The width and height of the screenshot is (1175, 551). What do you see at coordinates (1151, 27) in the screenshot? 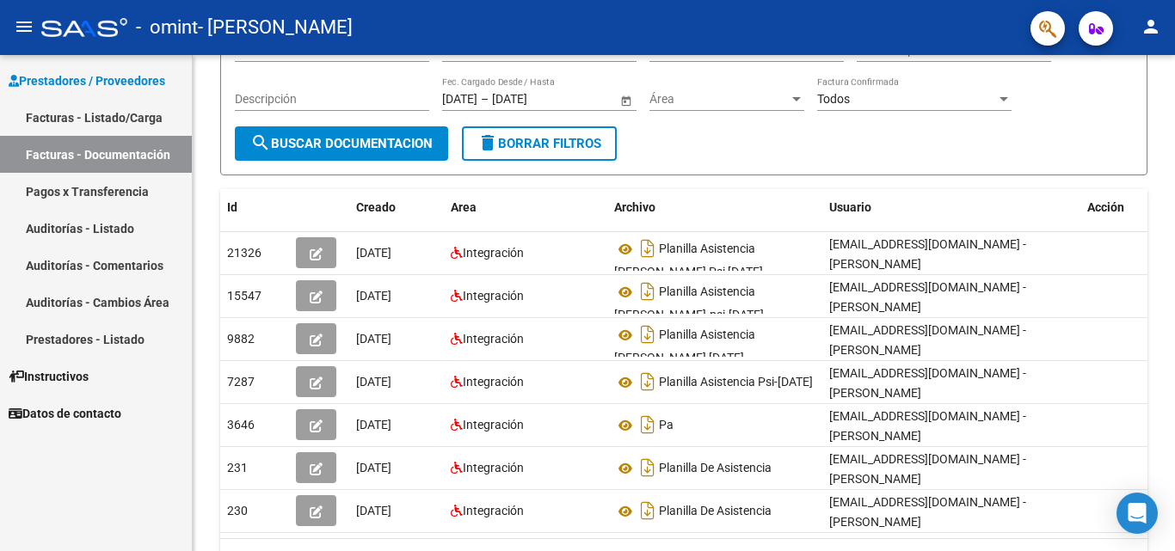
I see `mat-icon: person` at bounding box center [1151, 27].